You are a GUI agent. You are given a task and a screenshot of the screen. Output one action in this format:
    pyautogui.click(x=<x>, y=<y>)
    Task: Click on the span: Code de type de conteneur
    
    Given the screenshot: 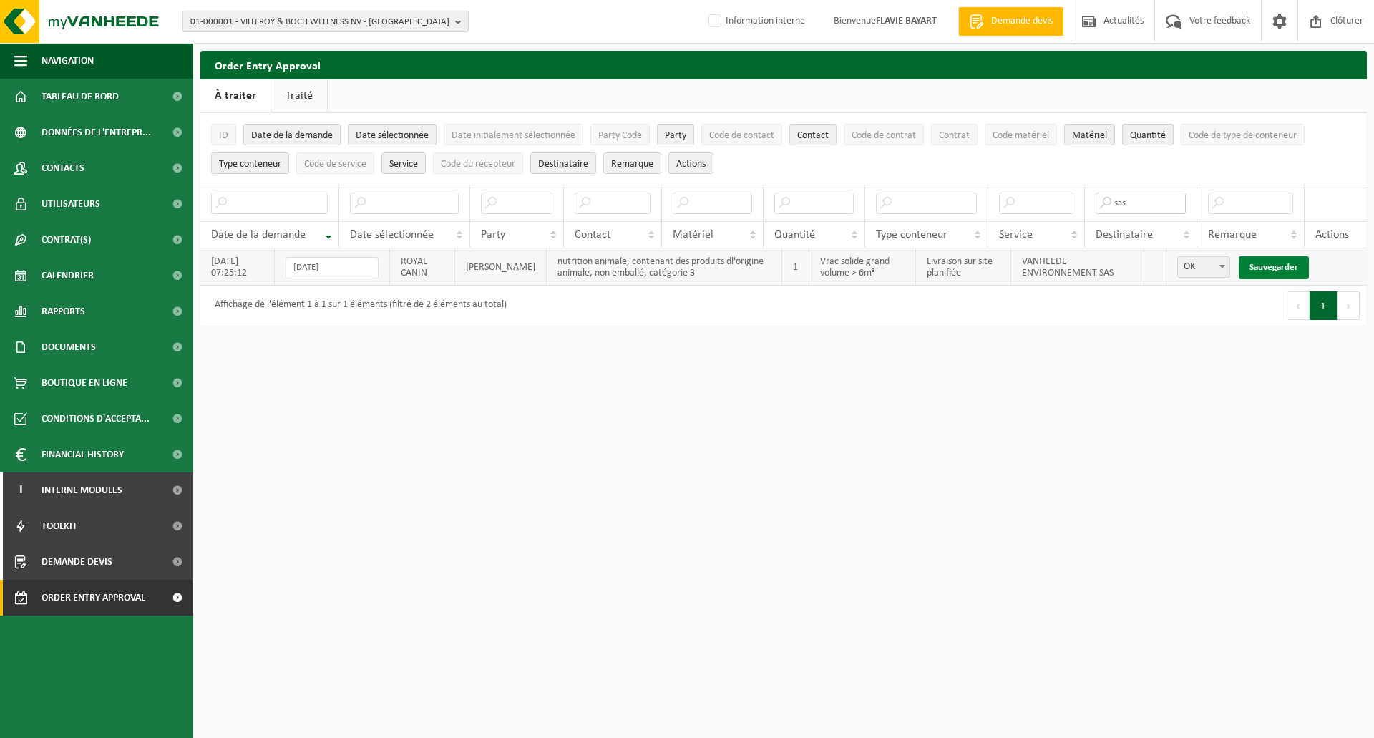 What is the action you would take?
    pyautogui.click(x=1243, y=135)
    